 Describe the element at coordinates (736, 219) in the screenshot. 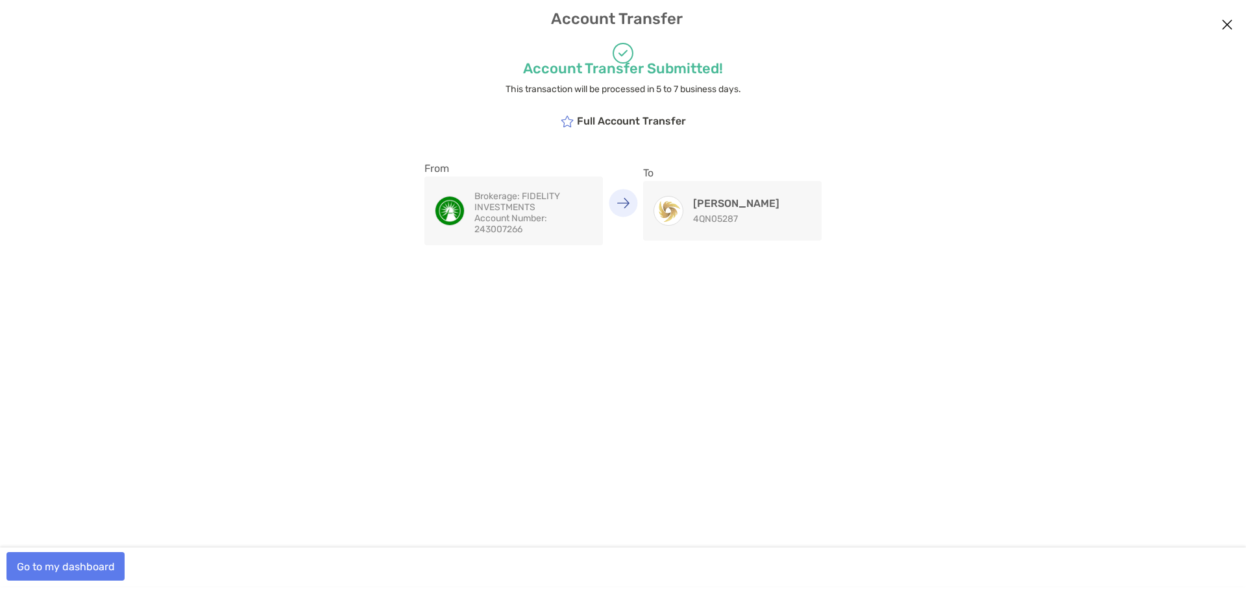

I see `p: 4QN05287` at that location.